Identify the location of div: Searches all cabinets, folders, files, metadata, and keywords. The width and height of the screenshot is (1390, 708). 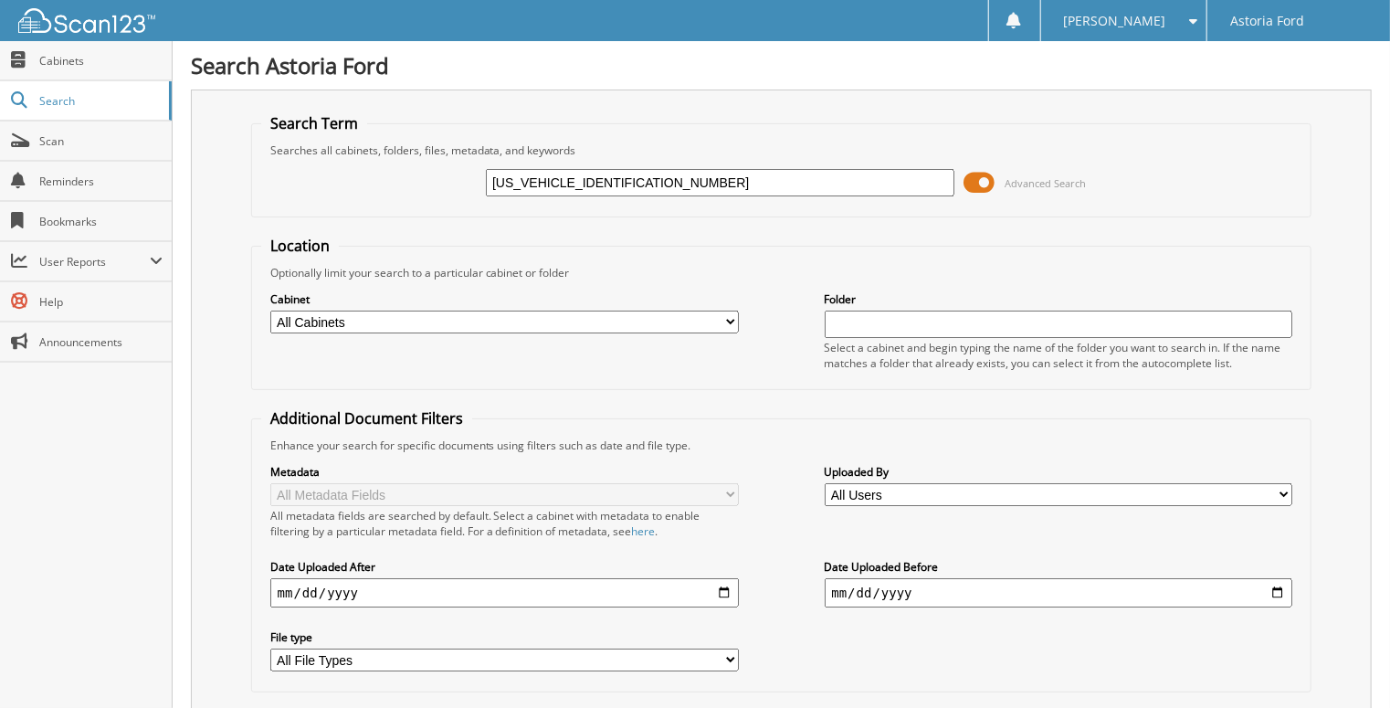
(782, 150).